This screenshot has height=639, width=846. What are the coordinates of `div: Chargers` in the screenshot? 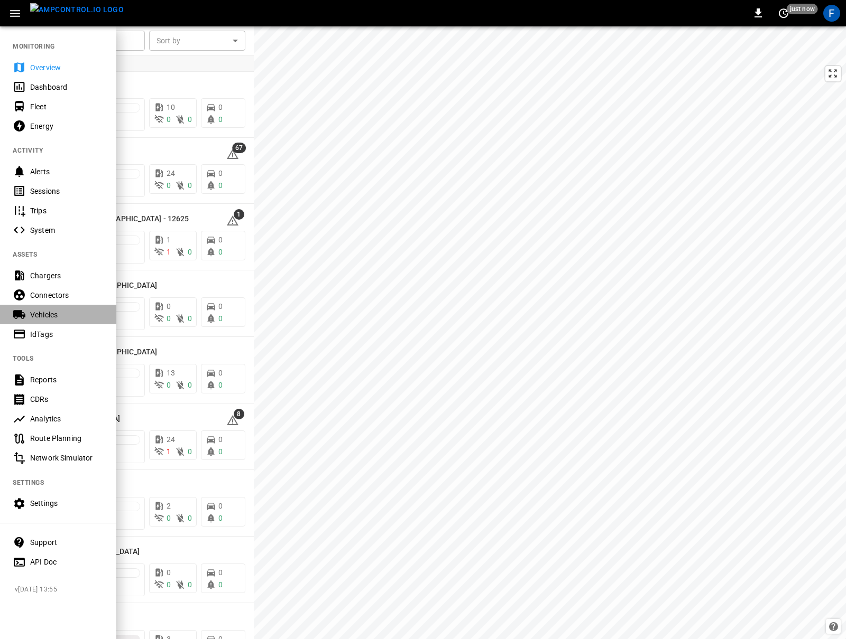 It's located at (67, 276).